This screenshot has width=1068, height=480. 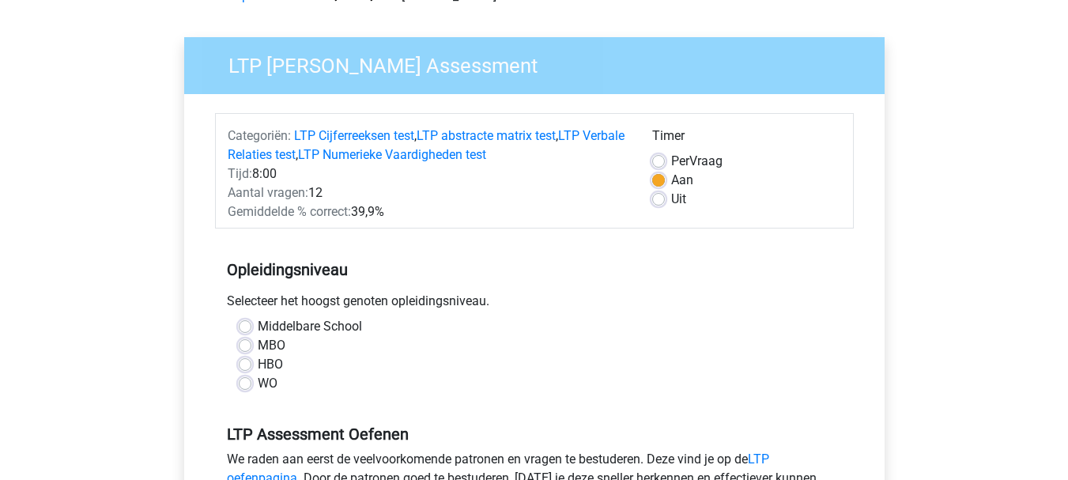 I want to click on a: LTP Cijferreeksen test, so click(x=354, y=135).